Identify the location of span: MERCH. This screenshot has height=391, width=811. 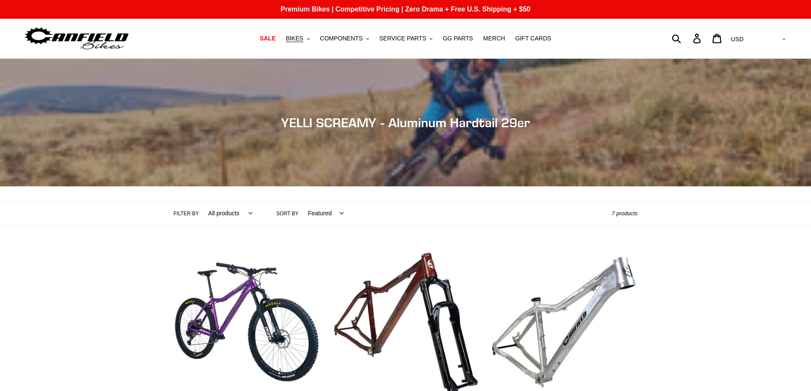
(494, 38).